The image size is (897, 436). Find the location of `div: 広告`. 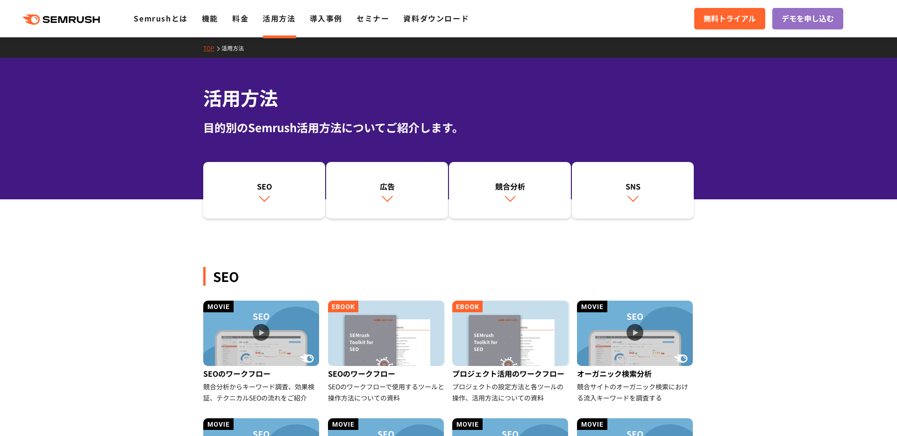

div: 広告 is located at coordinates (387, 186).